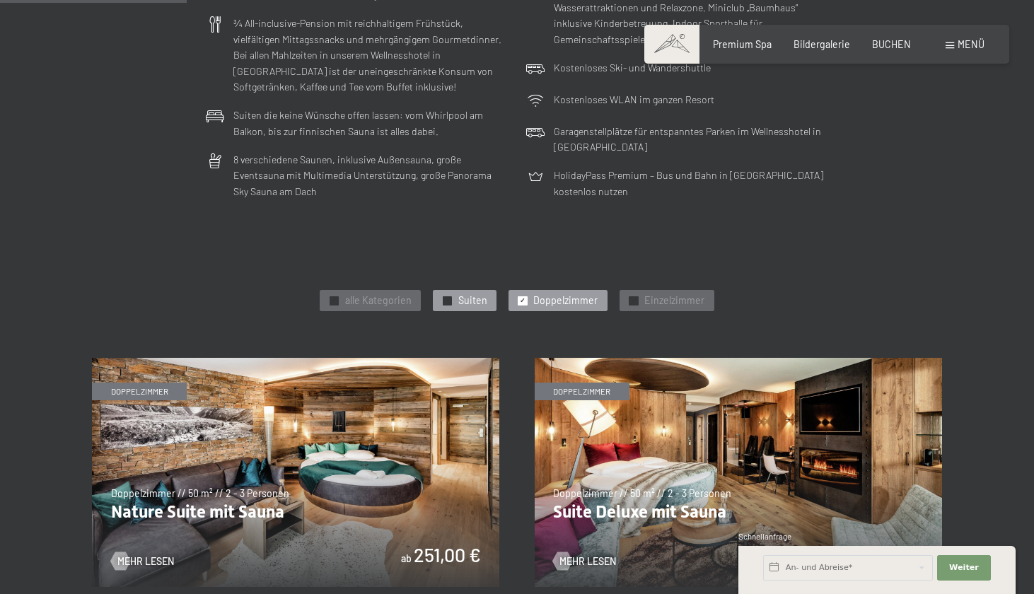 This screenshot has width=1034, height=594. Describe the element at coordinates (891, 44) in the screenshot. I see `a: BUCHEN` at that location.